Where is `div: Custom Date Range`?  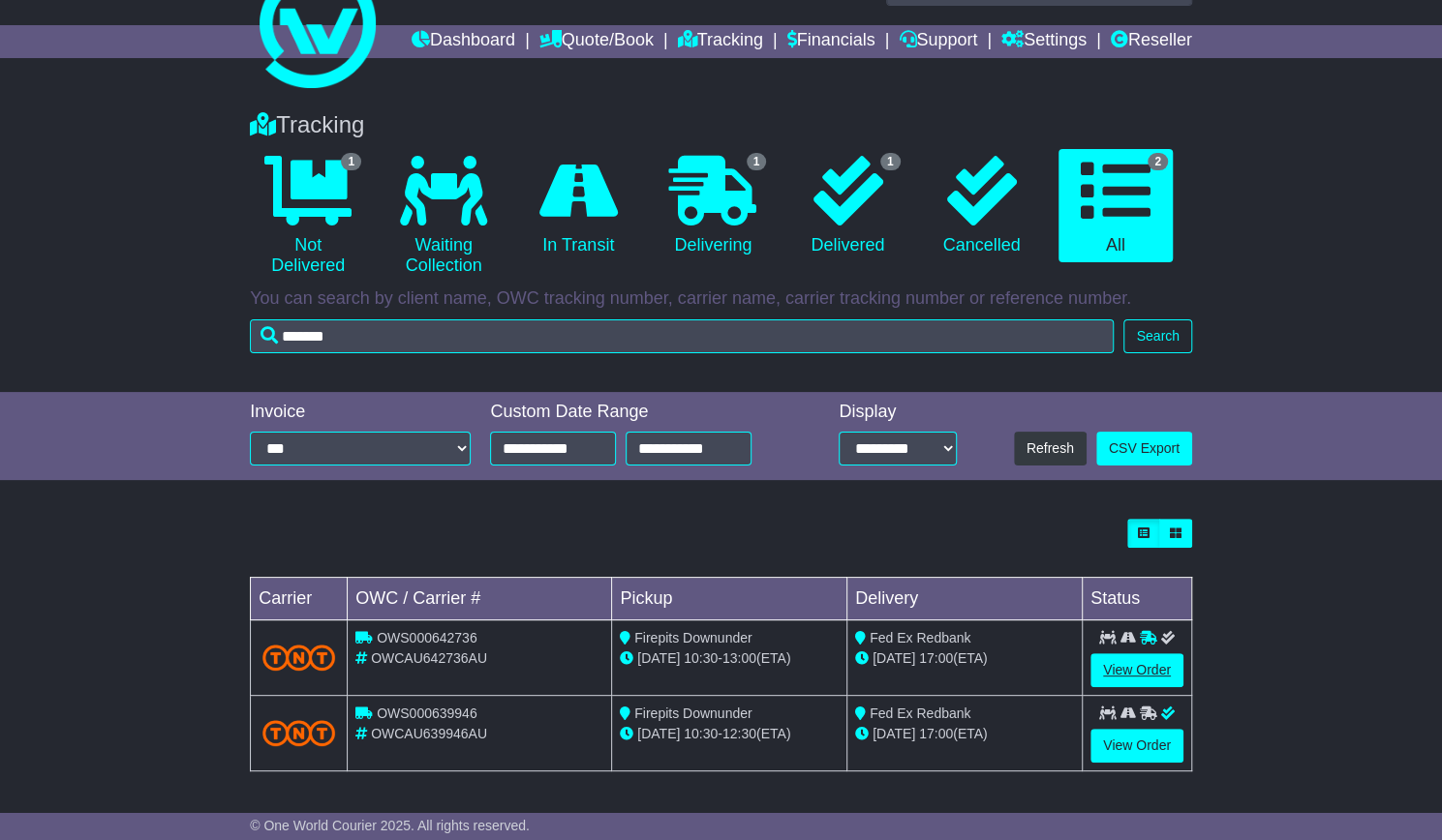 div: Custom Date Range is located at coordinates (640, 412).